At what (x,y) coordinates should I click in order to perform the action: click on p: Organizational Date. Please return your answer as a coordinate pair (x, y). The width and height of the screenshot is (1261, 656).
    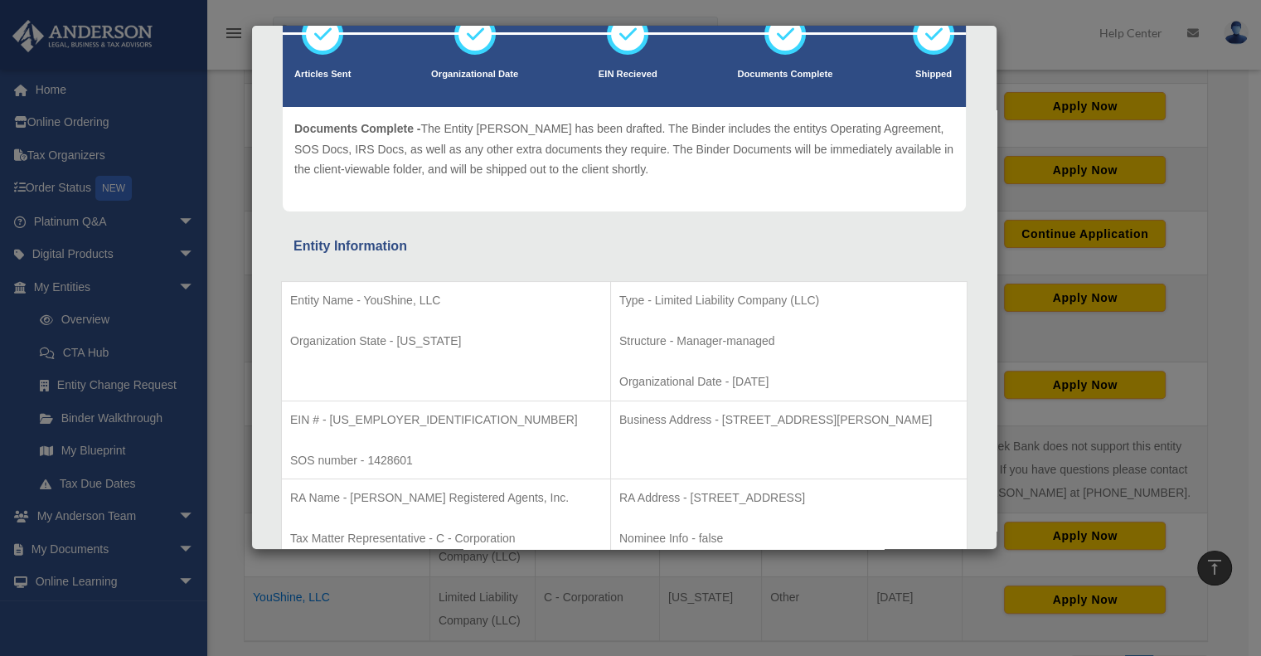
    Looking at the image, I should click on (474, 75).